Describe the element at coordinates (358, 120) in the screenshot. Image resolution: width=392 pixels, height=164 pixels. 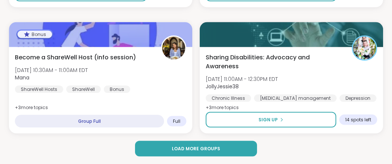
I see `span: 14 spots left` at that location.